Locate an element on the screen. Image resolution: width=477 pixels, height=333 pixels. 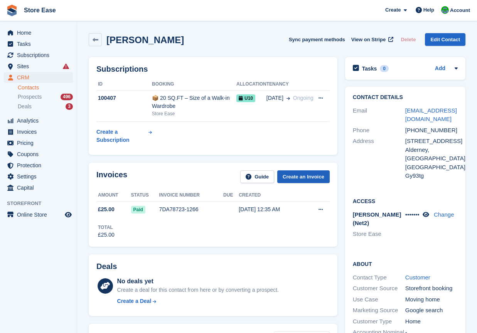
div: Phone is located at coordinates (379, 130).